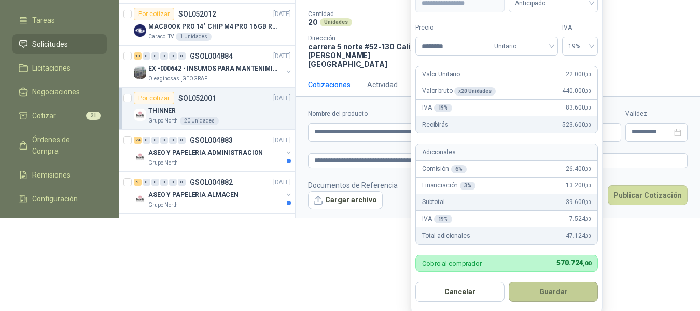  What do you see at coordinates (577, 125) in the screenshot?
I see `span: 523.600` at bounding box center [577, 125].